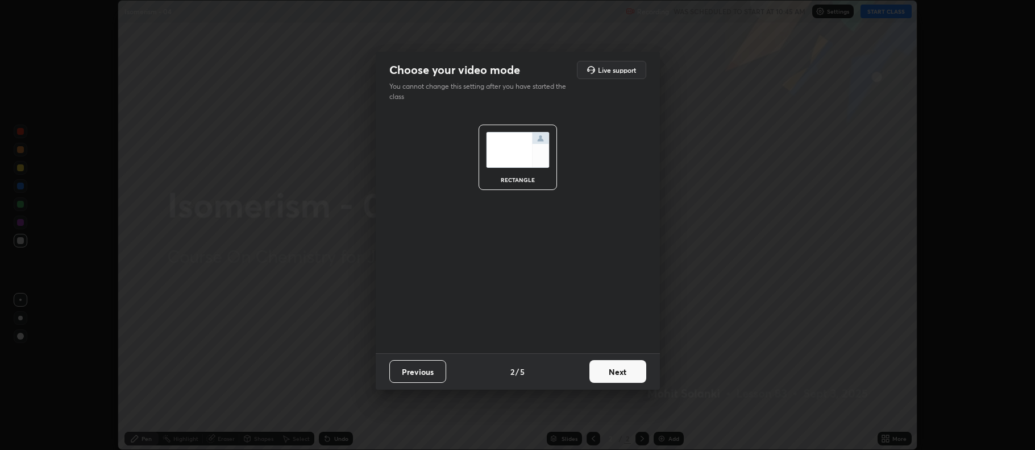 Image resolution: width=1035 pixels, height=450 pixels. I want to click on h4: 5, so click(522, 371).